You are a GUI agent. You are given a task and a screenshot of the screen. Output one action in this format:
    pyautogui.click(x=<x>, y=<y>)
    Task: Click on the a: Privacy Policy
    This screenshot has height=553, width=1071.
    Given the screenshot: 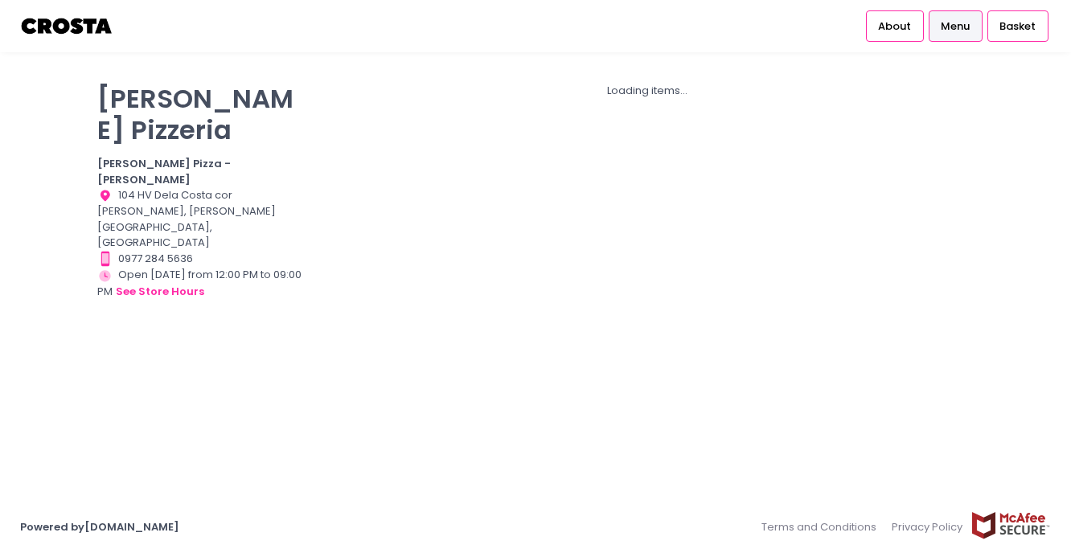 What is the action you would take?
    pyautogui.click(x=928, y=526)
    